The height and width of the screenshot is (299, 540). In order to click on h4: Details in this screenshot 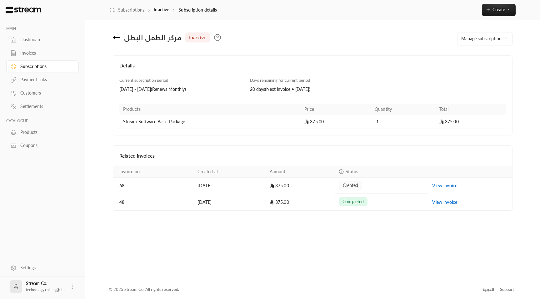, I will do `click(312, 69)`.